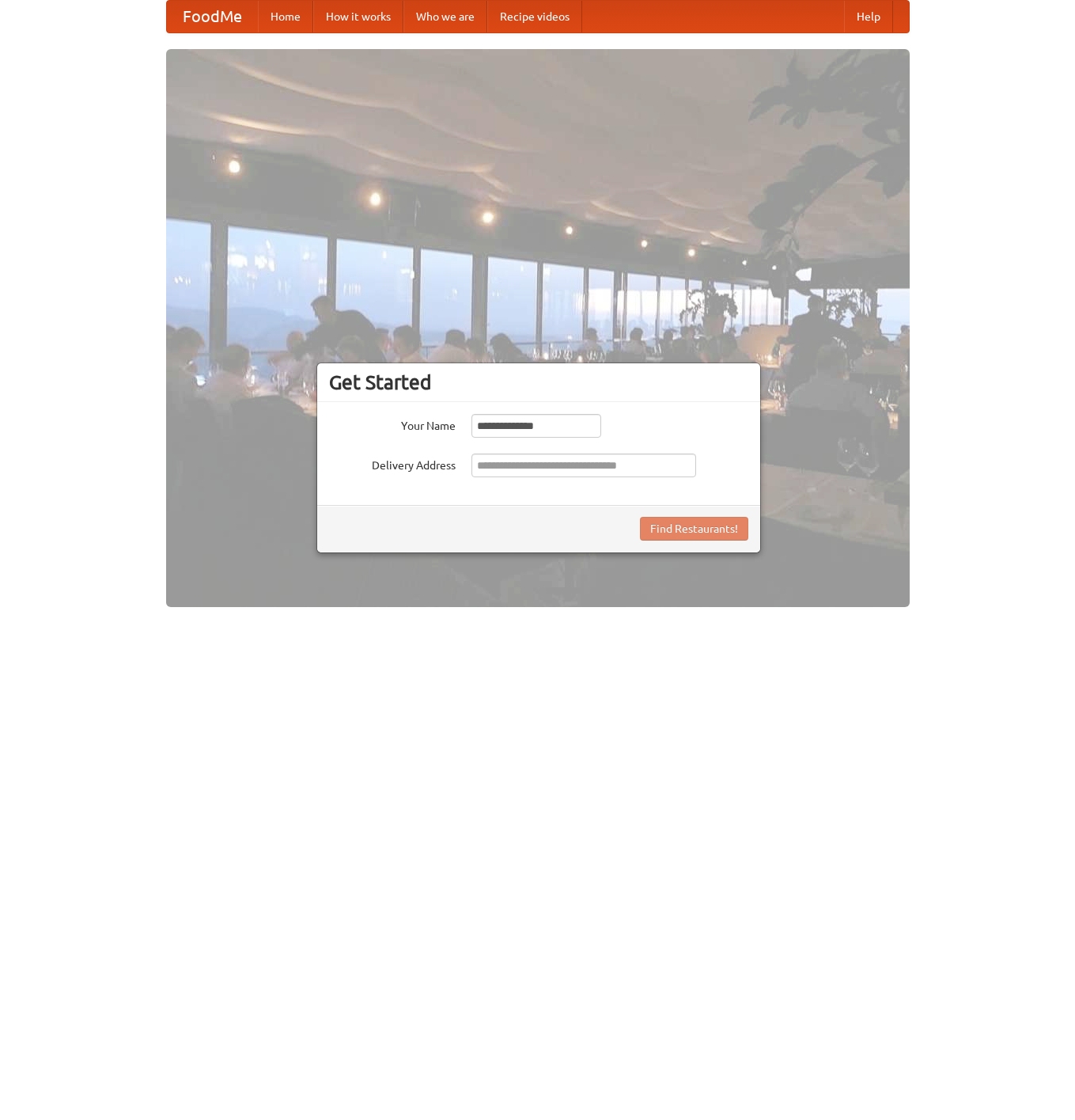  I want to click on a: How it works, so click(359, 17).